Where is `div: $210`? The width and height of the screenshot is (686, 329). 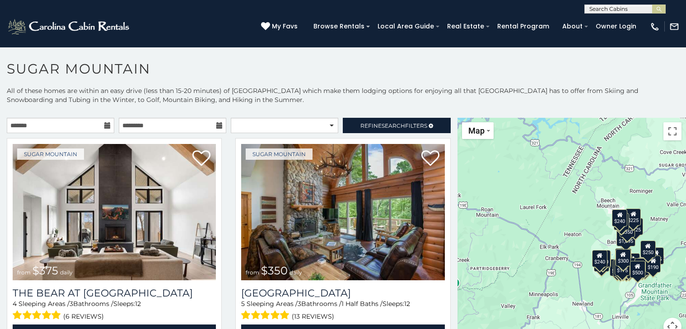
div: $210 is located at coordinates (603, 258).